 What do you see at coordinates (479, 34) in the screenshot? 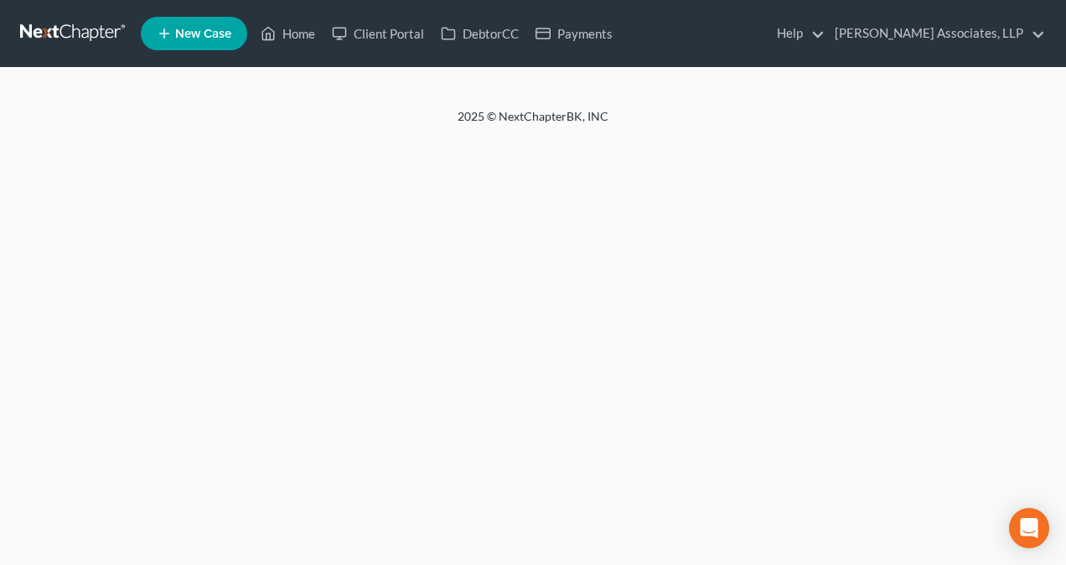
I see `a: DebtorCC` at bounding box center [479, 34].